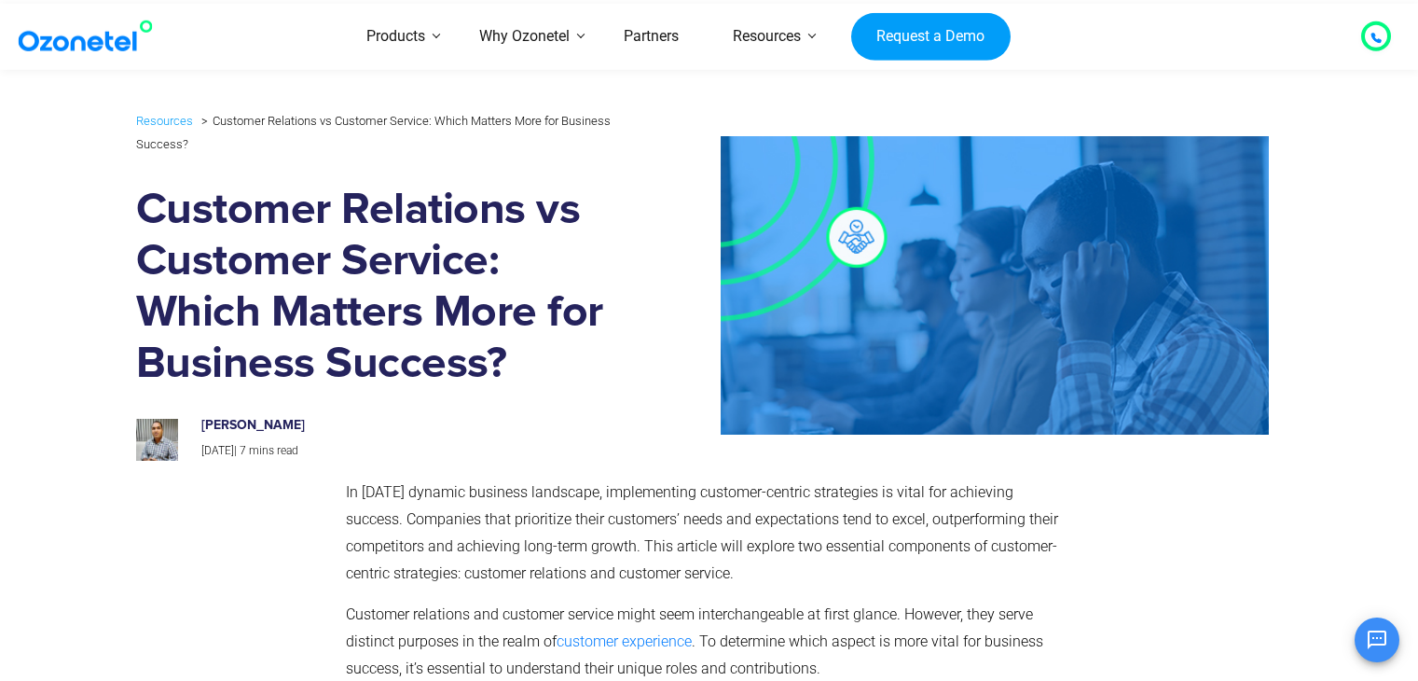 The width and height of the screenshot is (1418, 681). What do you see at coordinates (157, 439) in the screenshot?
I see `img: prashanth-kancherla_avatar-200x200.jpeg` at bounding box center [157, 439].